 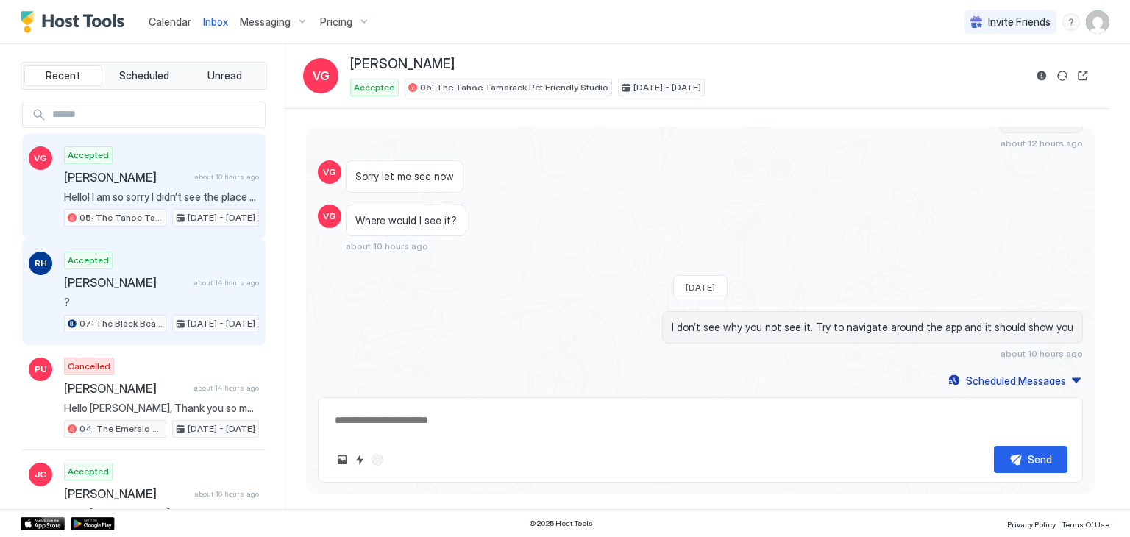 I want to click on span: about 12 hours ago, so click(x=1042, y=143).